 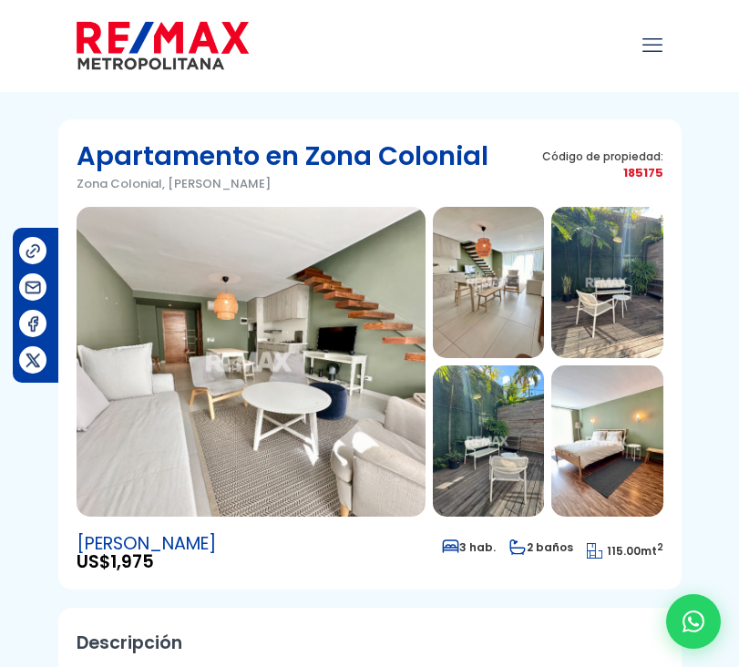 What do you see at coordinates (603, 172) in the screenshot?
I see `span: 185175` at bounding box center [603, 172].